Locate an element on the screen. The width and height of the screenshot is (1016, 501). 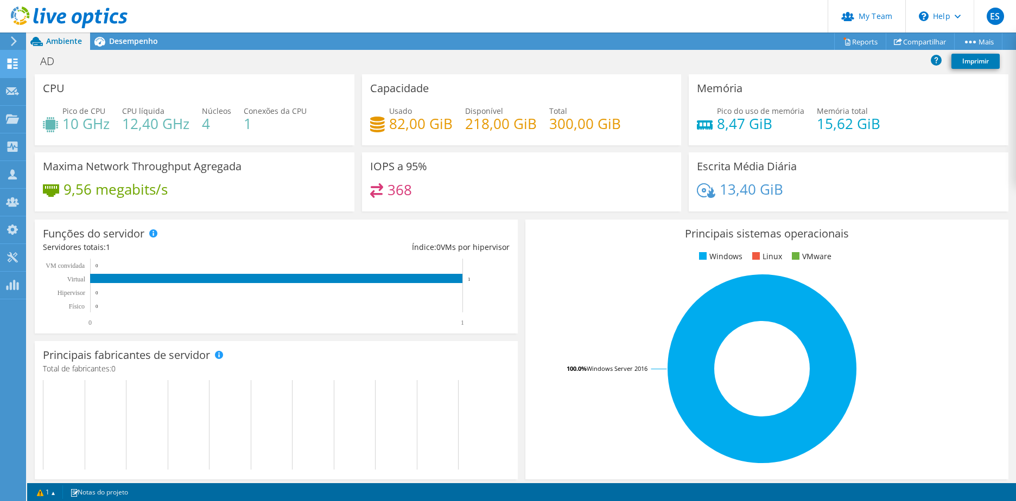
li: VMware is located at coordinates (810, 257).